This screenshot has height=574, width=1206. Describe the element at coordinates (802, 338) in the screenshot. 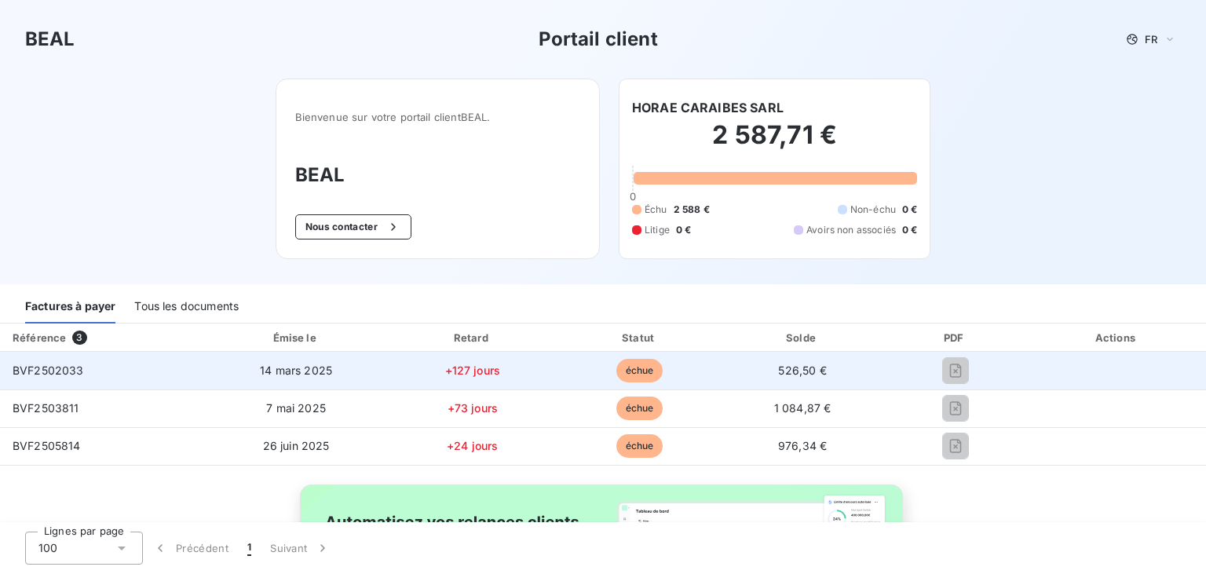

I see `div: Solde` at that location.